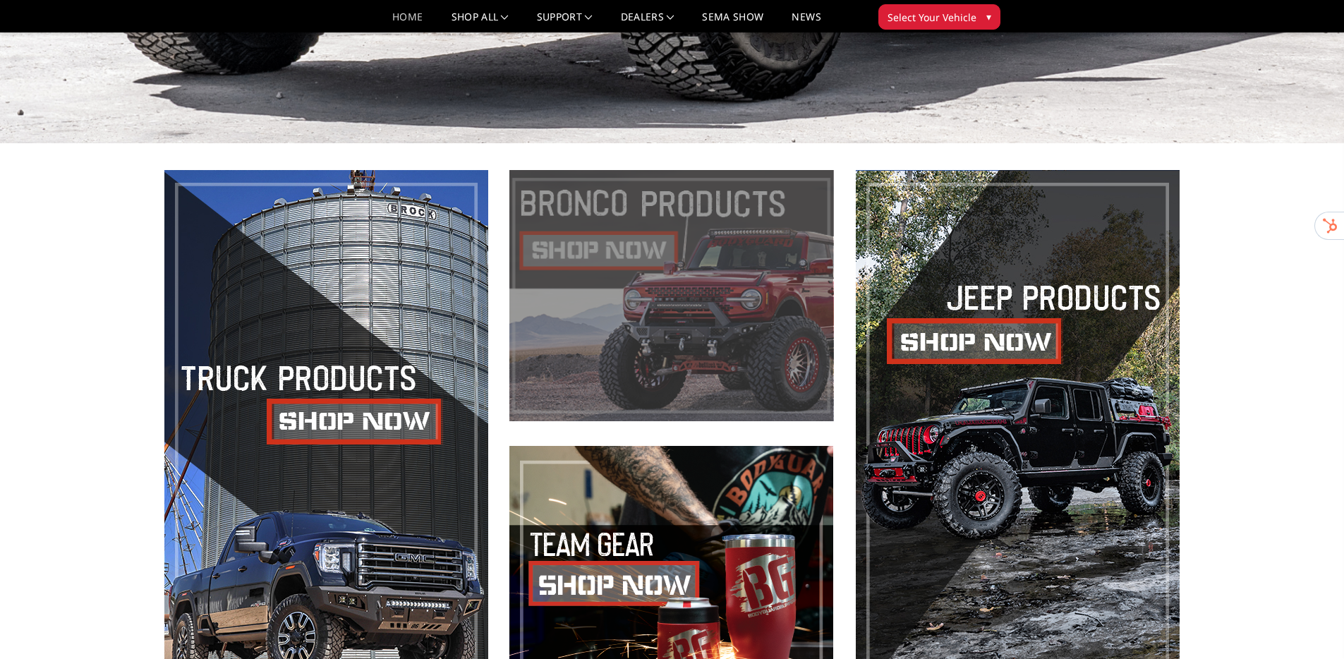  What do you see at coordinates (480, 22) in the screenshot?
I see `a: shop all` at bounding box center [480, 22].